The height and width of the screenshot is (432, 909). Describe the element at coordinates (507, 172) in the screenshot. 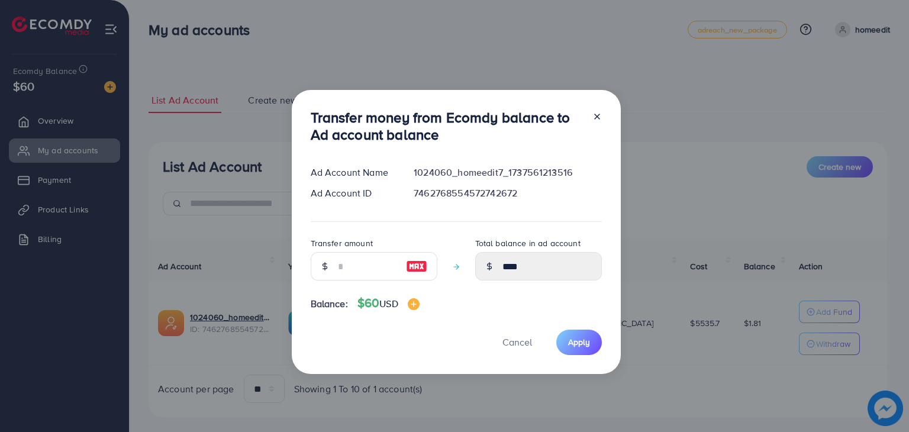

I see `div: 1024060_homeedit7_1737561213516` at that location.